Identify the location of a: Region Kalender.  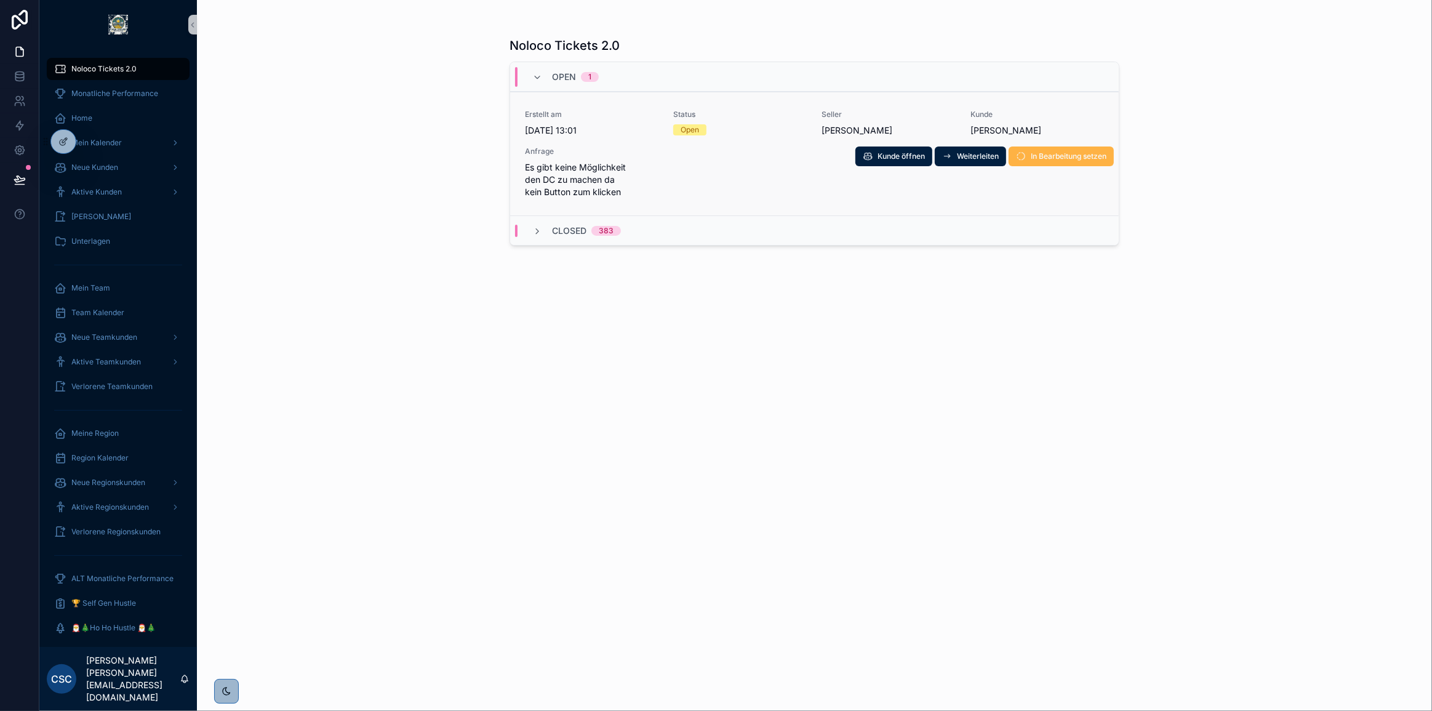
(118, 458).